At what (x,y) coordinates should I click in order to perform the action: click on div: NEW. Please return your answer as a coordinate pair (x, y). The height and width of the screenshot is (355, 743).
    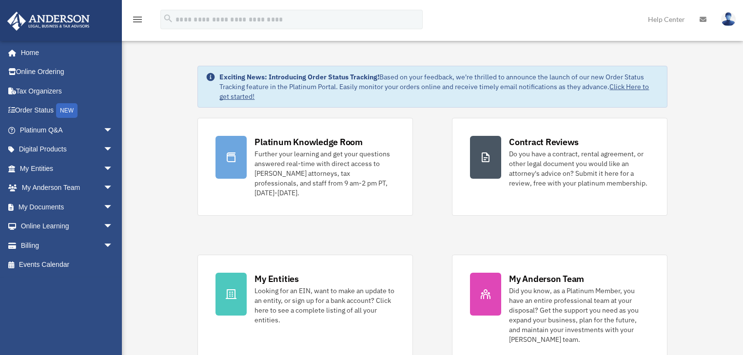
    Looking at the image, I should click on (67, 111).